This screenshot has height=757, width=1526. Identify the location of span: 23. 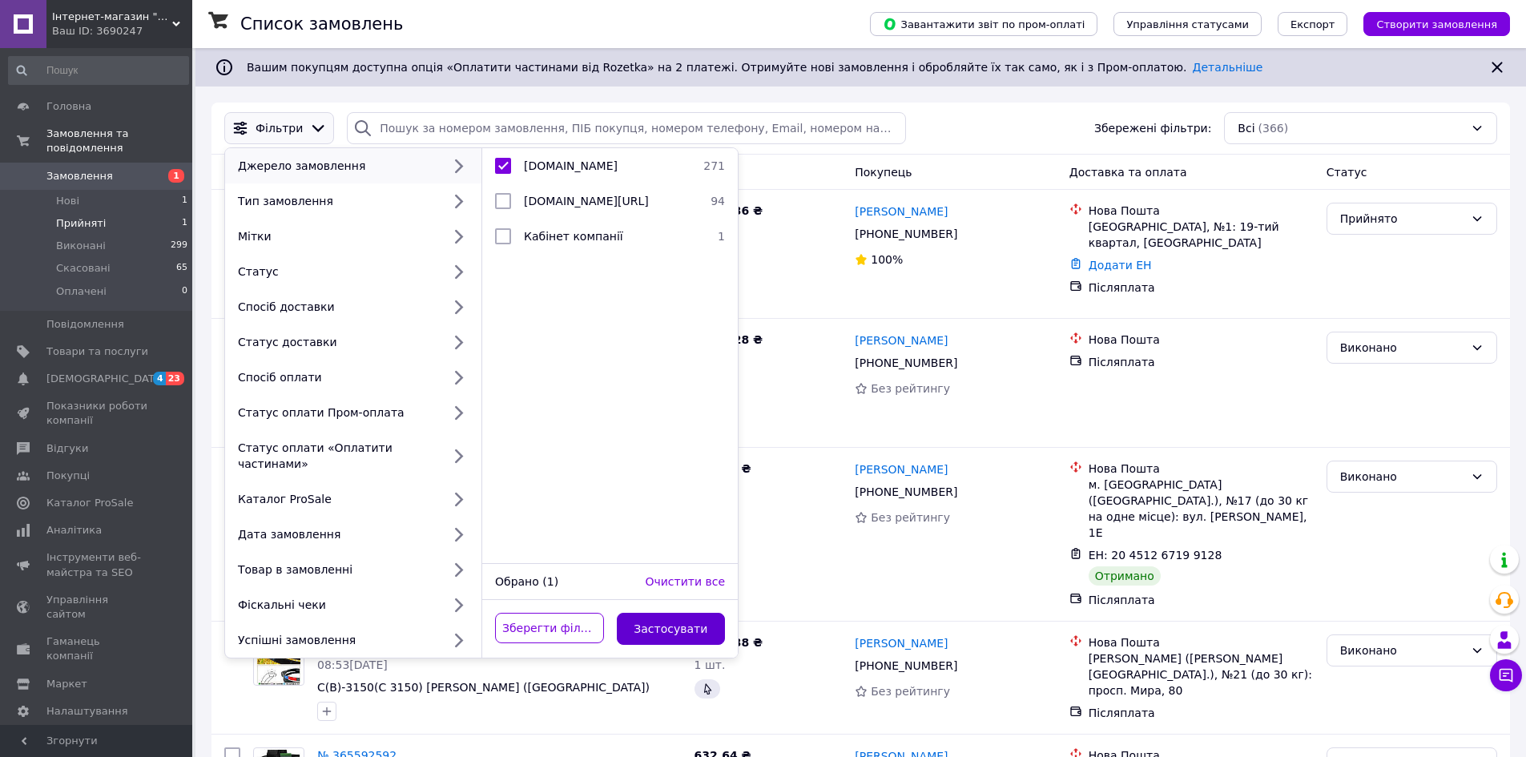
(175, 378).